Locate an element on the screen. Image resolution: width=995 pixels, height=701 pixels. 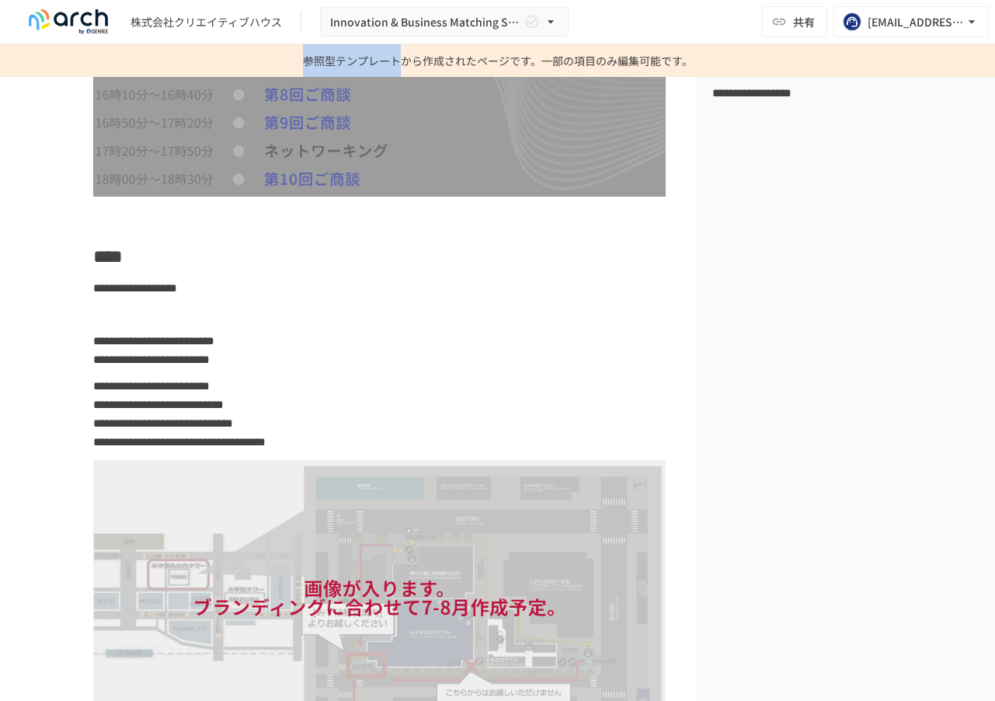
img: logo-default@2x-9cf2c760.svg is located at coordinates (68, 22).